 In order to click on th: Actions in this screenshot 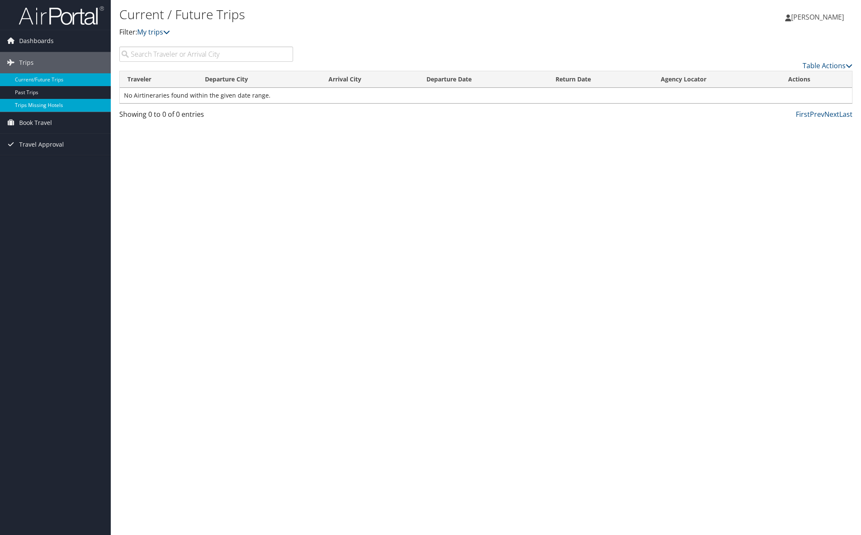, I will do `click(816, 79)`.